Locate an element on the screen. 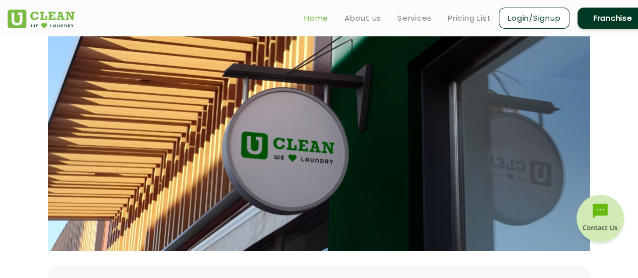  a: Login/Signup is located at coordinates (534, 18).